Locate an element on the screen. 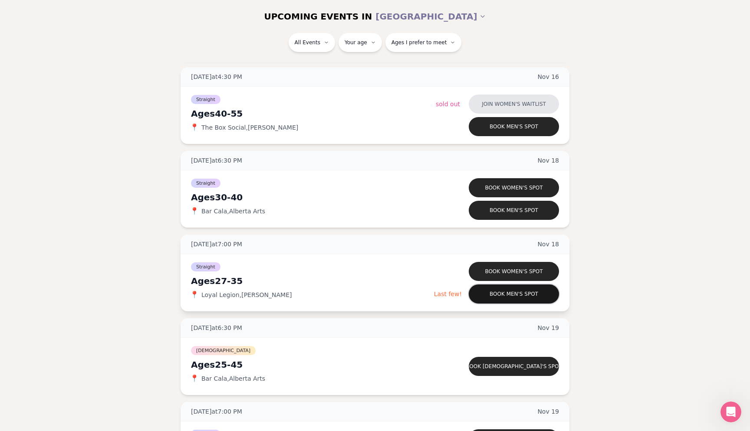 The image size is (750, 431). button: Your age is located at coordinates (360, 43).